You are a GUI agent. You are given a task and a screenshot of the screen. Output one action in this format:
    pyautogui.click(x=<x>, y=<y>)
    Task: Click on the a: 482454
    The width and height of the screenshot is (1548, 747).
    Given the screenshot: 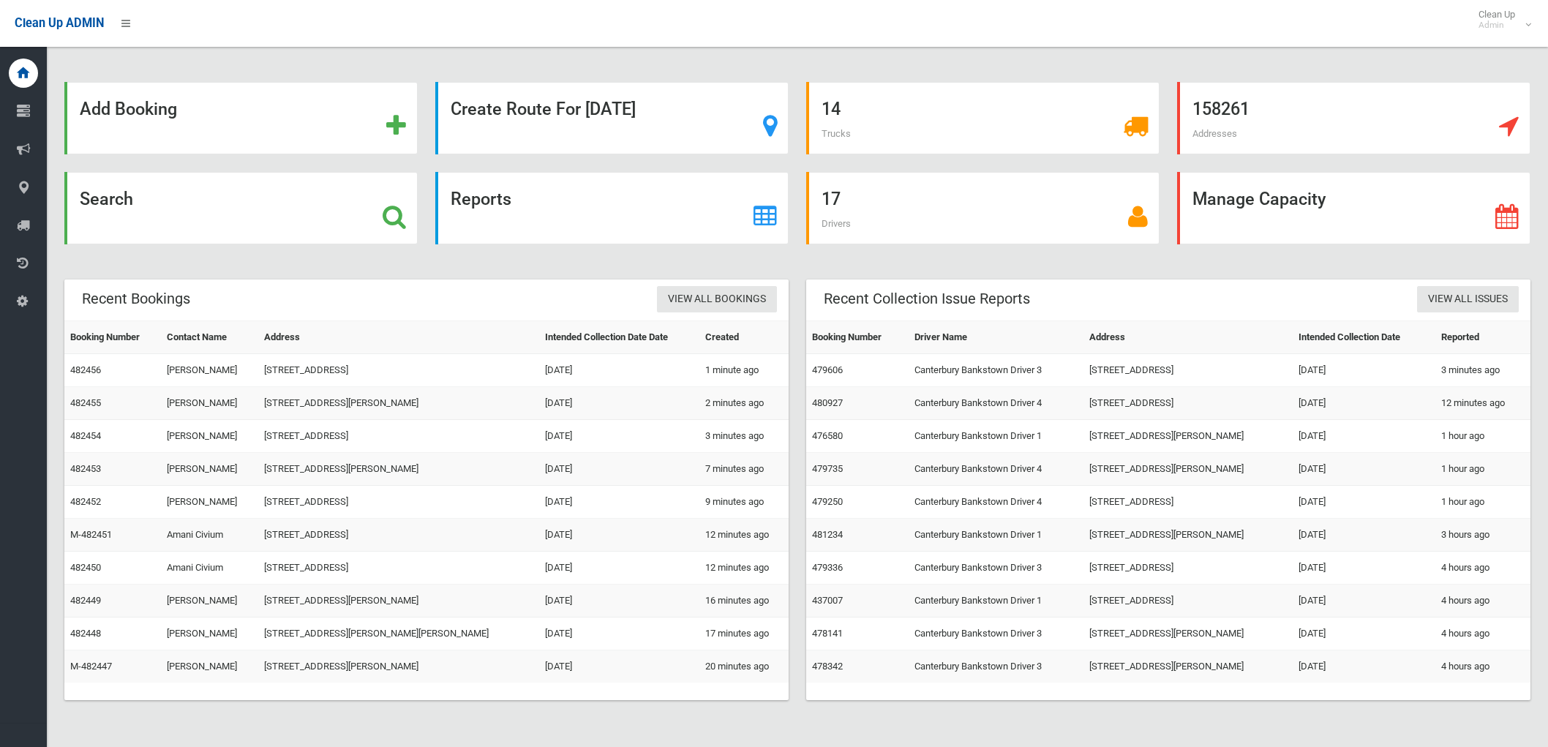 What is the action you would take?
    pyautogui.click(x=86, y=435)
    